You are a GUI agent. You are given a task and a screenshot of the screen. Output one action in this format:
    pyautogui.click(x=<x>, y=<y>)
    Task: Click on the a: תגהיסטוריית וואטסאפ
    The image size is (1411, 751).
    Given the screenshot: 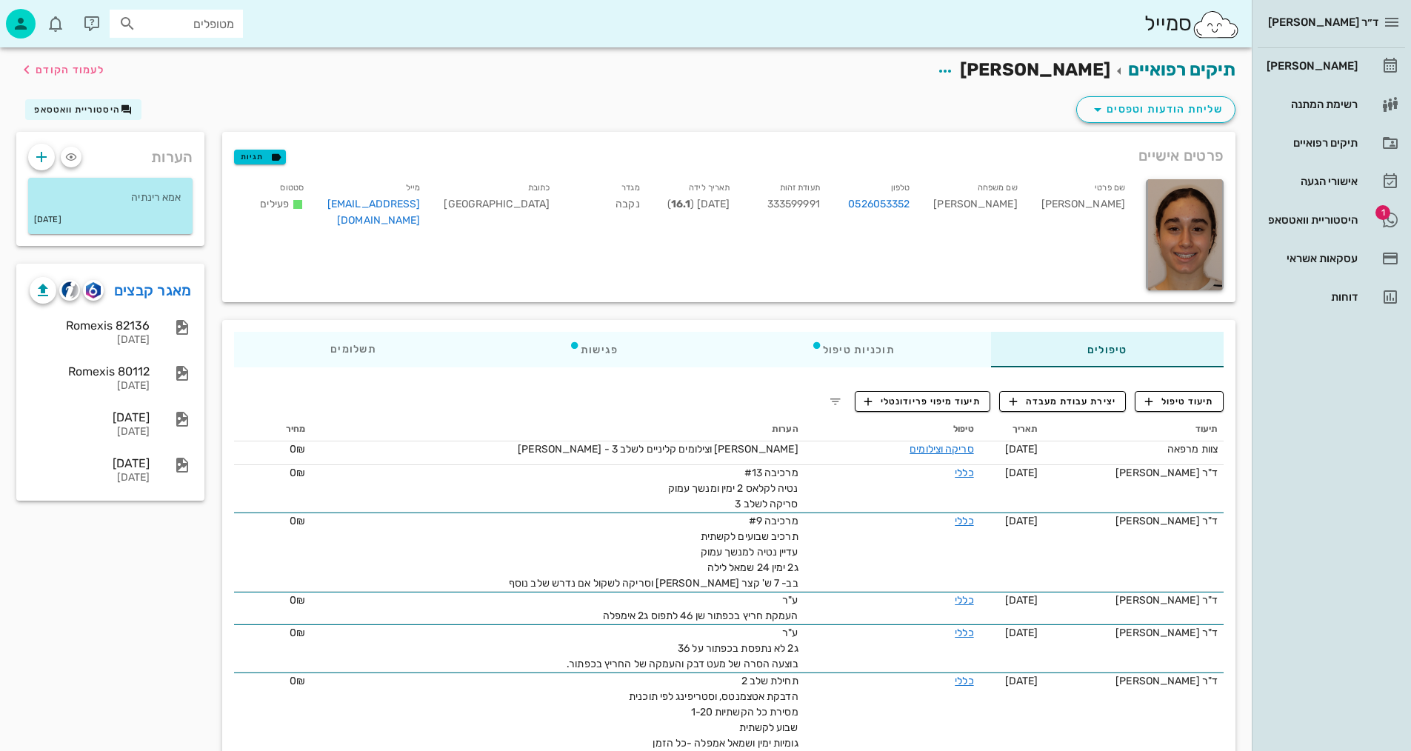 What is the action you would take?
    pyautogui.click(x=1331, y=220)
    